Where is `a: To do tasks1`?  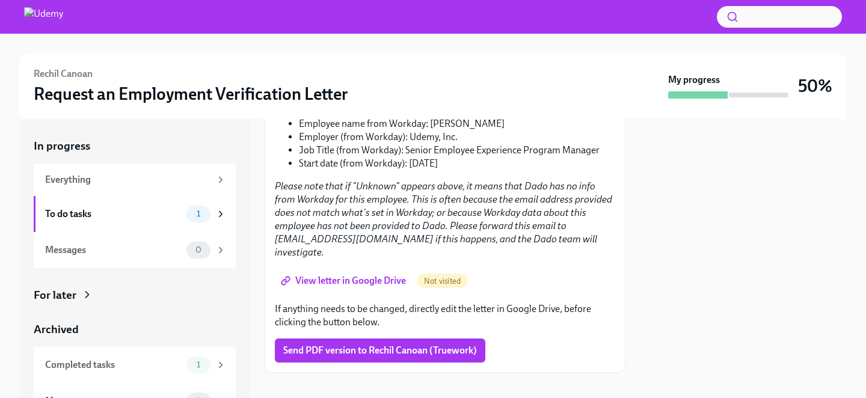
a: To do tasks1 is located at coordinates (135, 214).